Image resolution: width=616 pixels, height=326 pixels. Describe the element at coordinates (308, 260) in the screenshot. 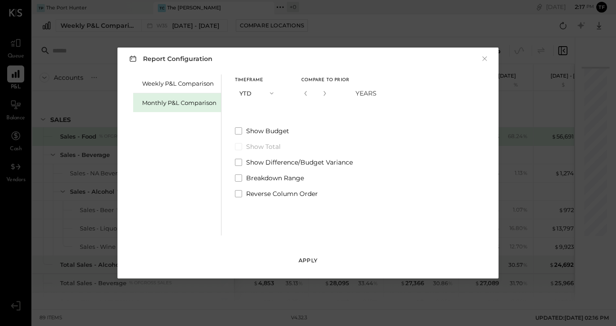

I see `div: Apply` at that location.